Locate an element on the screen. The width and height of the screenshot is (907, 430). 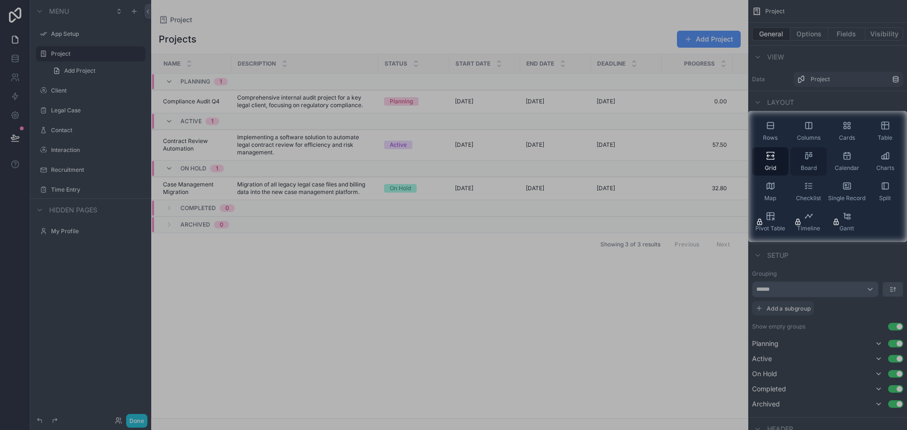
button: Timeline is located at coordinates (808, 222).